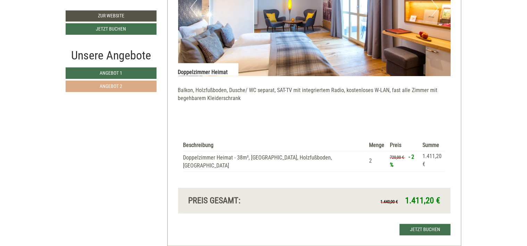  I want to click on span: 720,00 €, so click(397, 158).